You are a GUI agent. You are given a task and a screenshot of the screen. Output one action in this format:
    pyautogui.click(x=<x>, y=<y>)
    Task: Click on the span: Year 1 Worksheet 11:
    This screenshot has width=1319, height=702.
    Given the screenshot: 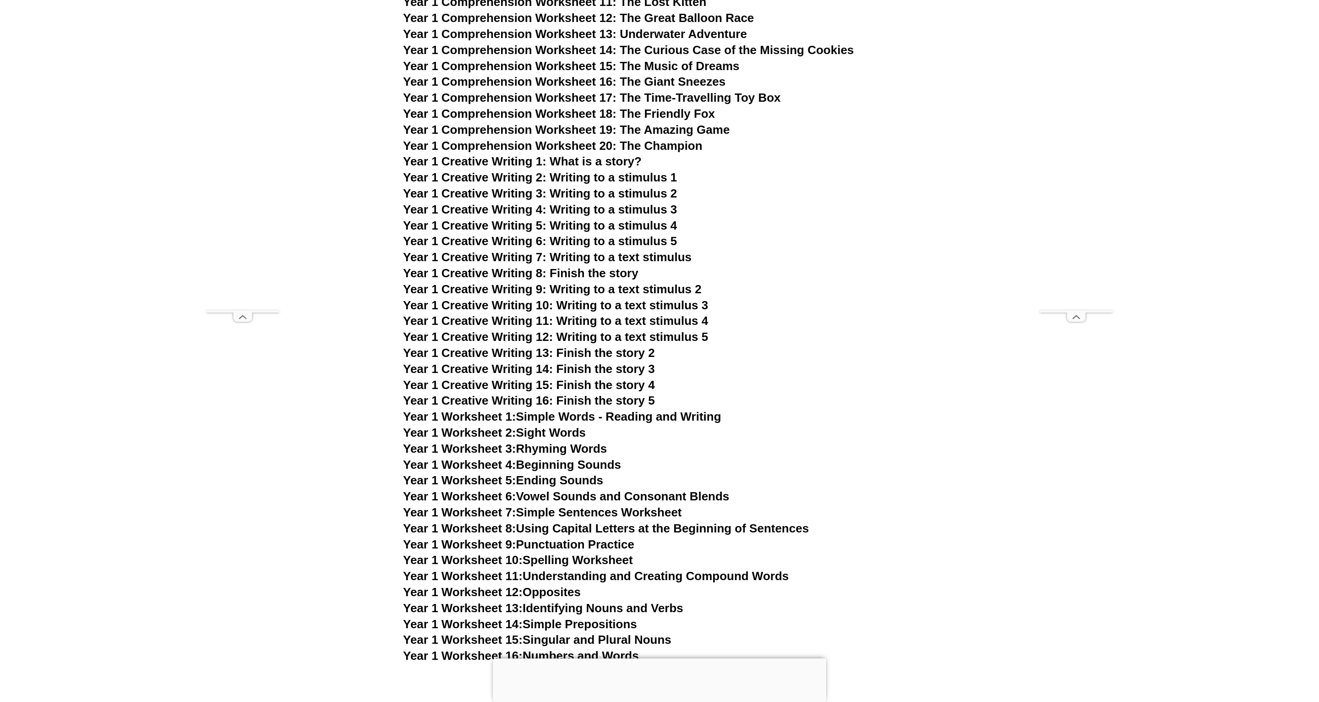 What is the action you would take?
    pyautogui.click(x=463, y=576)
    